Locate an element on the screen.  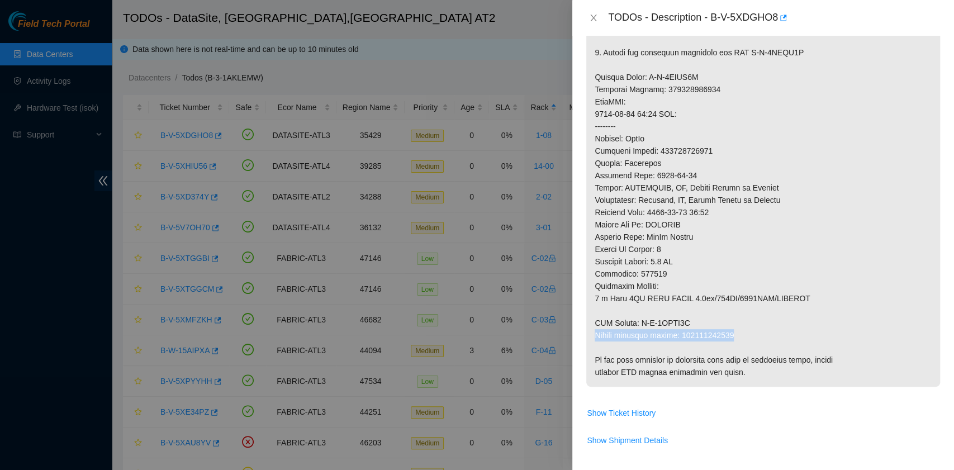
button: Show Ticket History is located at coordinates (621, 413).